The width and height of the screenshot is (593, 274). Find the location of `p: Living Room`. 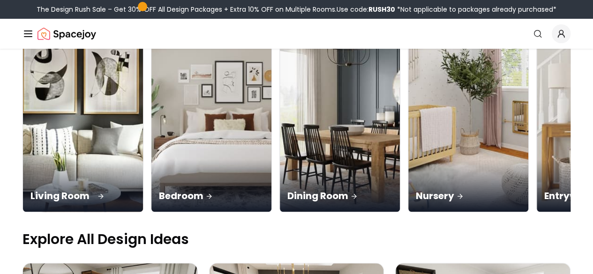

p: Living Room is located at coordinates (83, 196).